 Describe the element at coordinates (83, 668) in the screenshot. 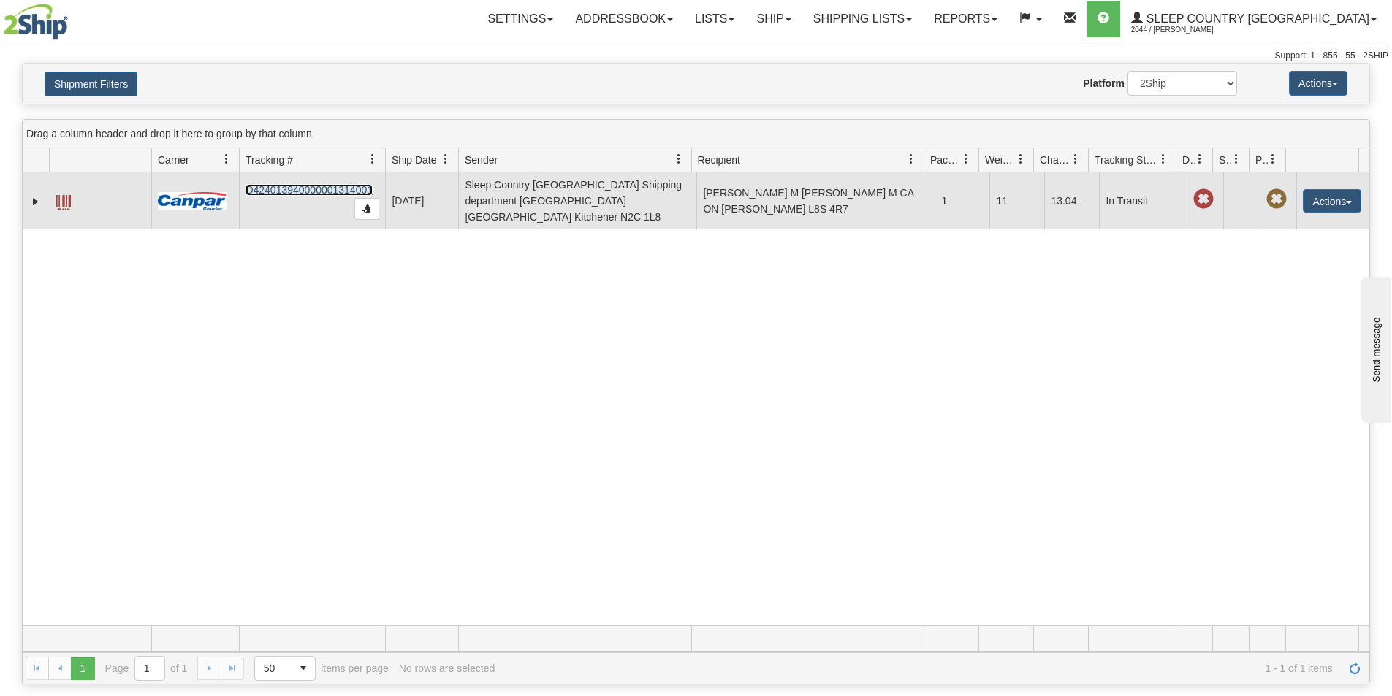

I see `span: Page 1` at that location.